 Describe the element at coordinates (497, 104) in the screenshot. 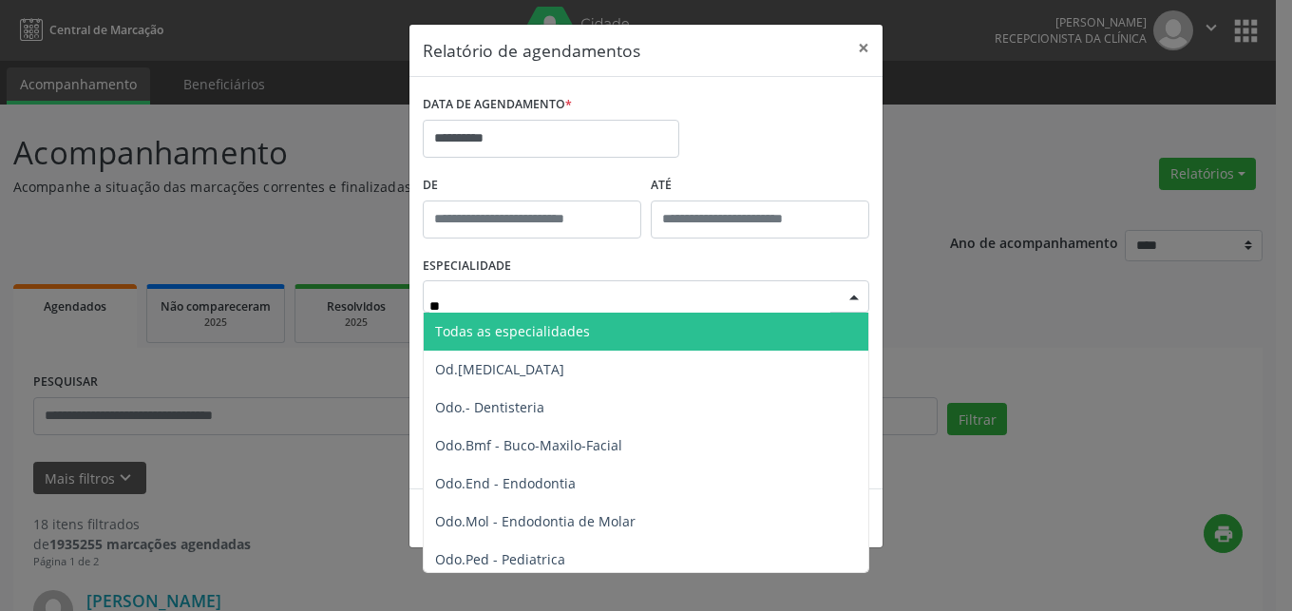

I see `label: DATA DE AGENDAMENTO` at that location.